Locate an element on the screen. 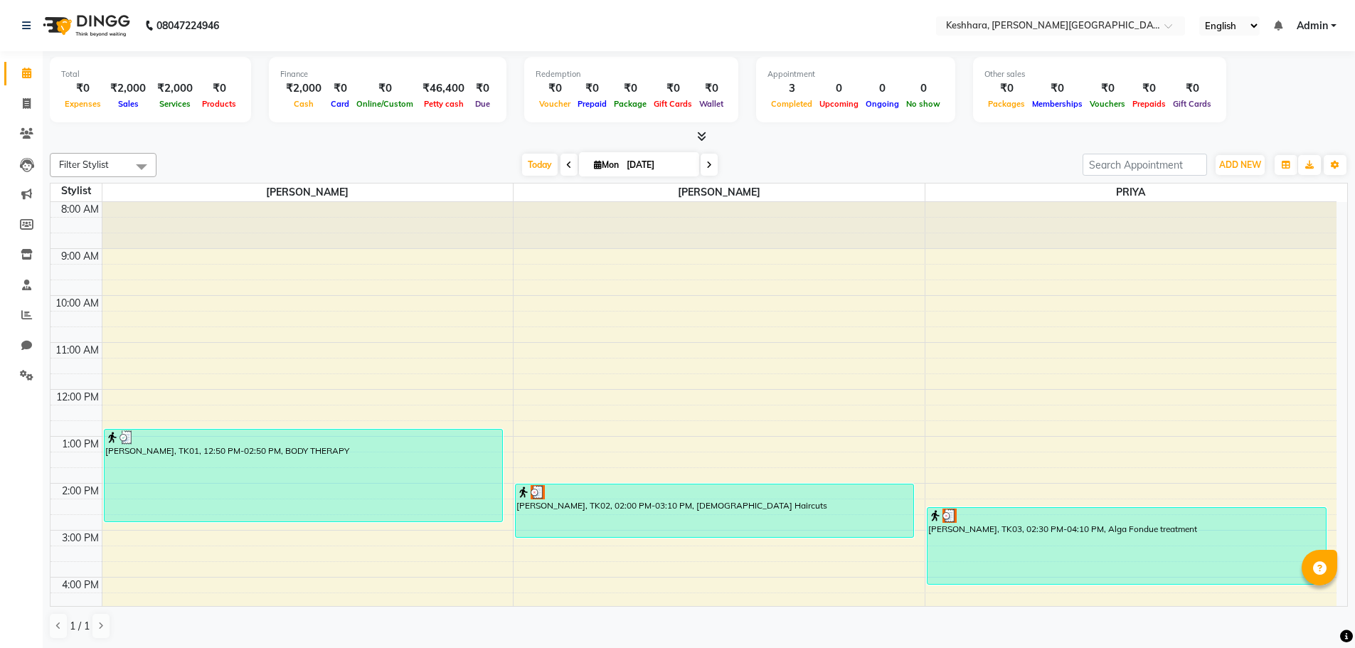 The height and width of the screenshot is (648, 1355). input: 2025-09-01 is located at coordinates (658, 165).